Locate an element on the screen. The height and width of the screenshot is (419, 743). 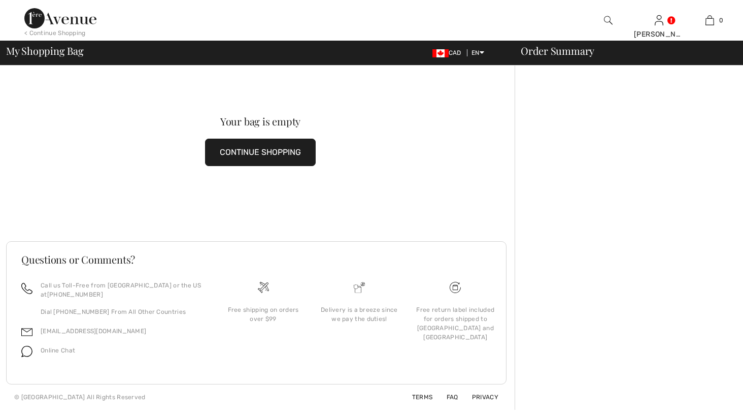
div: < Continue Shopping is located at coordinates (55, 33).